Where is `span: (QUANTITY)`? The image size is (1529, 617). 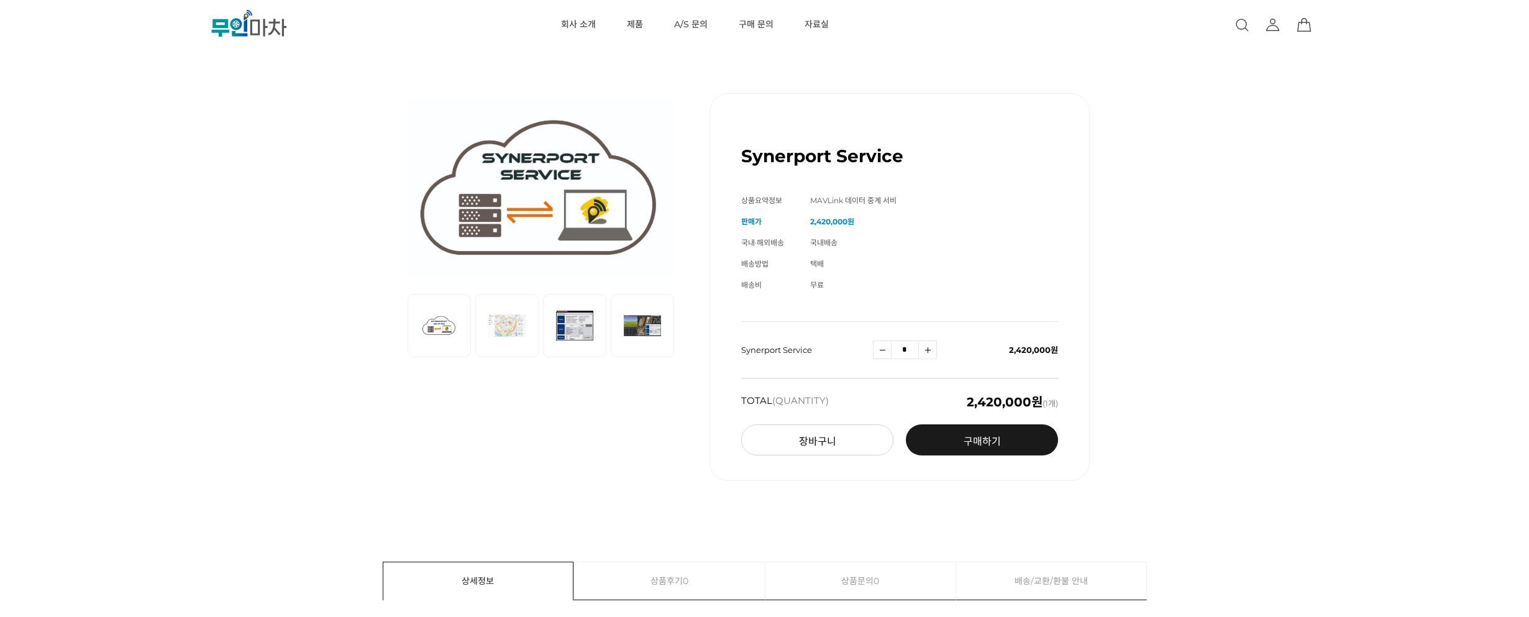 span: (QUANTITY) is located at coordinates (800, 400).